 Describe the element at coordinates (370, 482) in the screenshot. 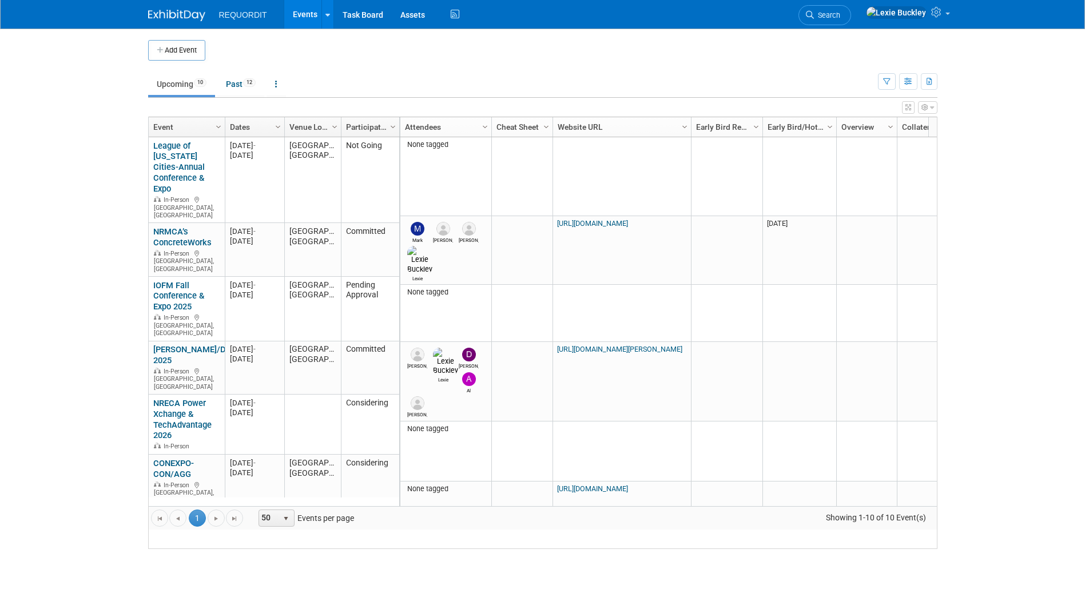

I see `td: Considering` at that location.